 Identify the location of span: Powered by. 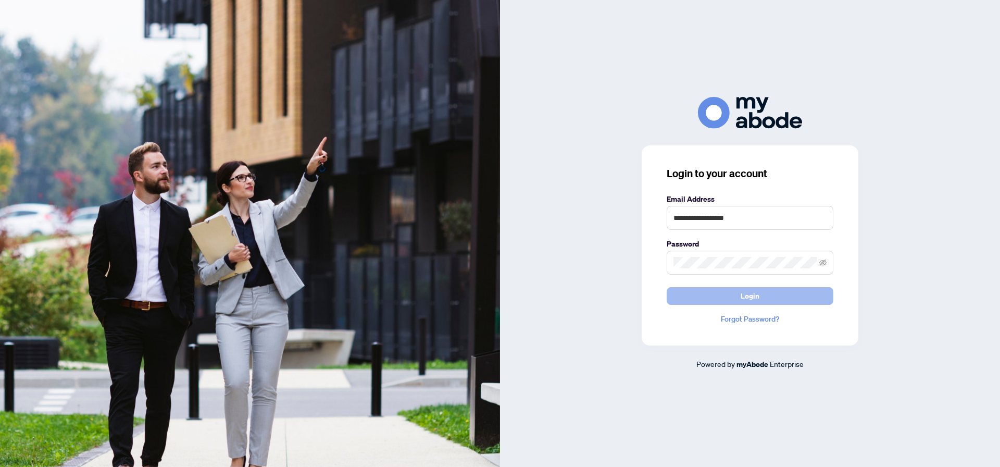
(716, 364).